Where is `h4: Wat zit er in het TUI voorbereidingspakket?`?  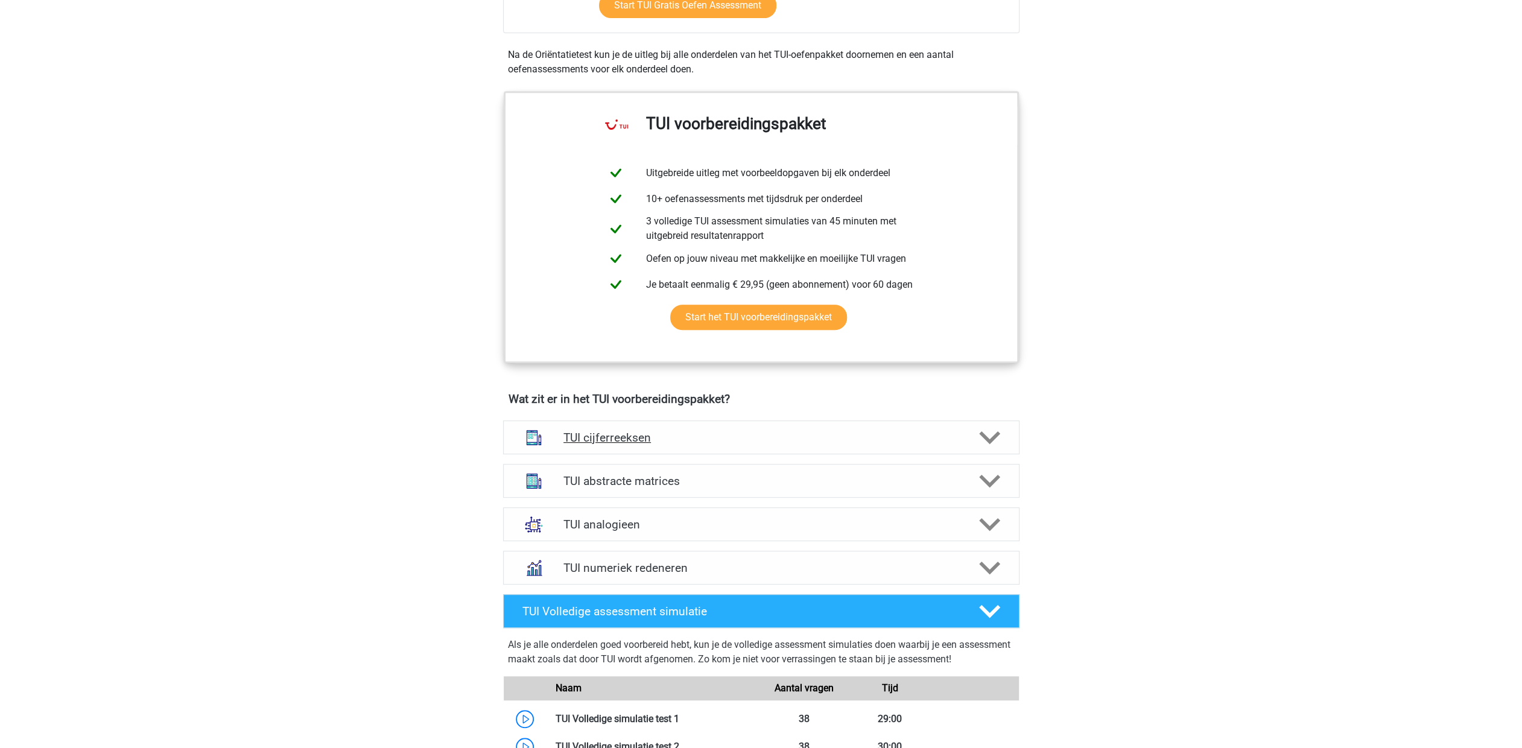
h4: Wat zit er in het TUI voorbereidingspakket? is located at coordinates (761, 399).